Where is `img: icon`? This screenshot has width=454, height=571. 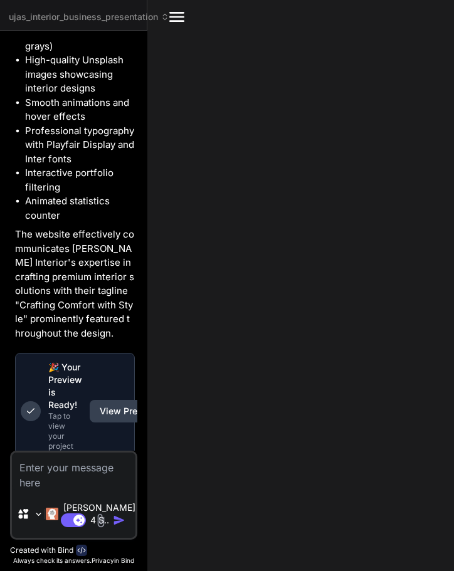 img: icon is located at coordinates (119, 521).